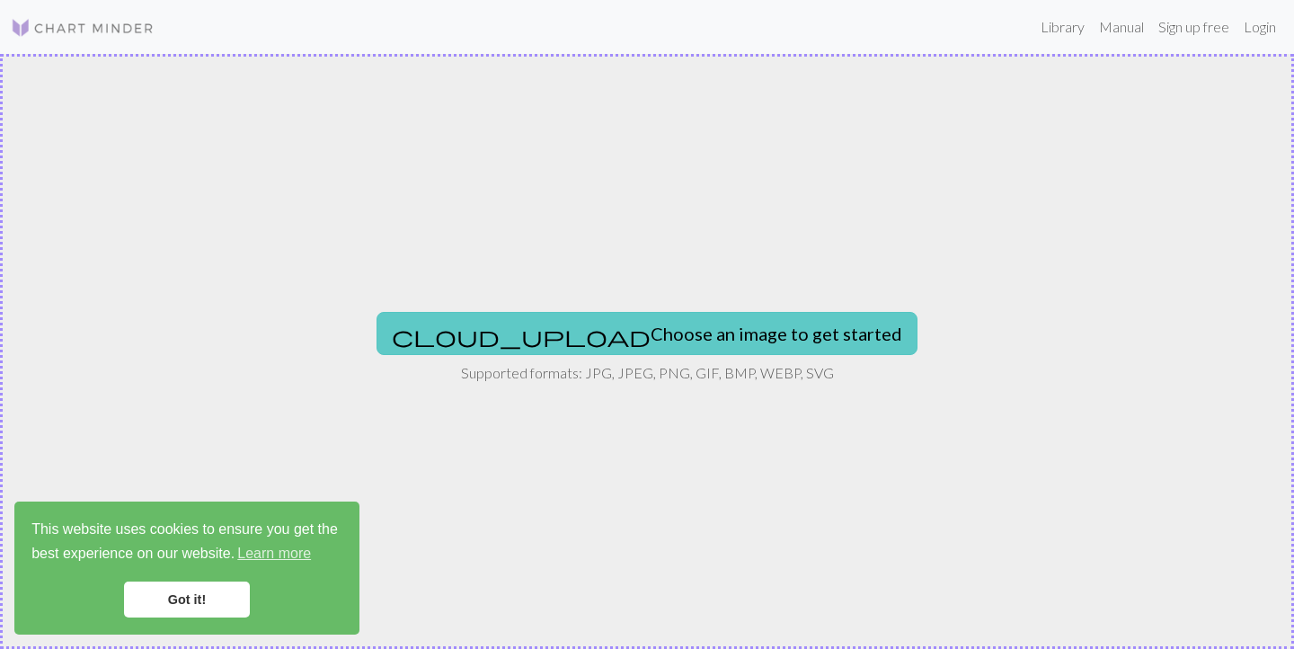  Describe the element at coordinates (1062, 27) in the screenshot. I see `a: Library` at that location.